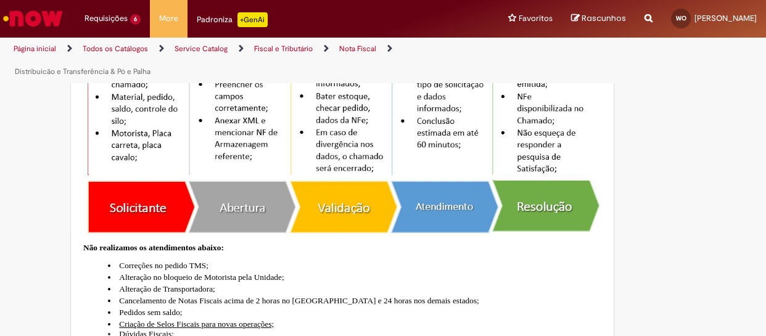  Describe the element at coordinates (150, 312) in the screenshot. I see `span: Pedidos sem saldo;` at that location.